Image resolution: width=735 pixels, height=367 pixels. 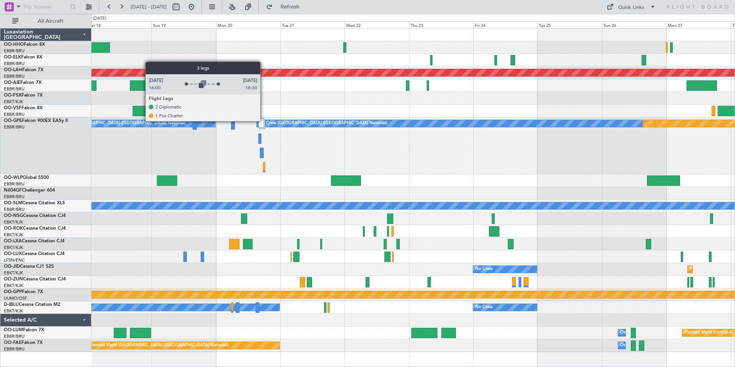 What do you see at coordinates (35, 216) in the screenshot?
I see `a: OO-NSGCessna Citation CJ4` at bounding box center [35, 216].